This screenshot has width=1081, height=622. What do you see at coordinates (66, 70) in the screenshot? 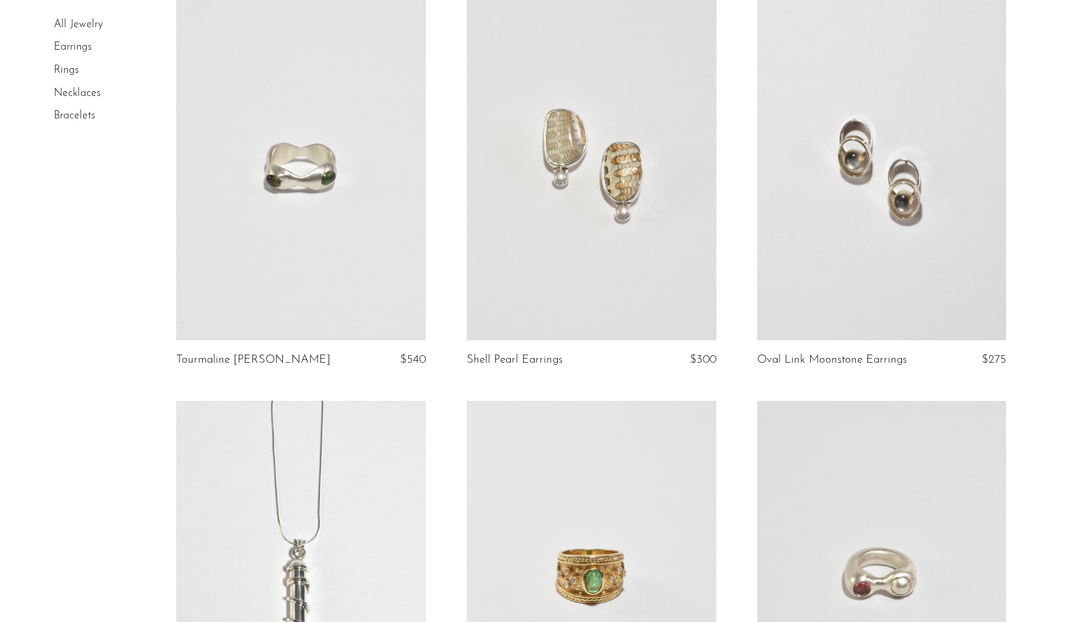
I see `a: Rings` at bounding box center [66, 70].